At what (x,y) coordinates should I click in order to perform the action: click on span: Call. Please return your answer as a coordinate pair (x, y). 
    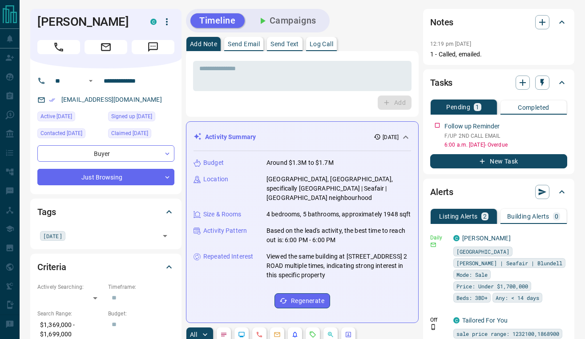
    Looking at the image, I should click on (59, 47).